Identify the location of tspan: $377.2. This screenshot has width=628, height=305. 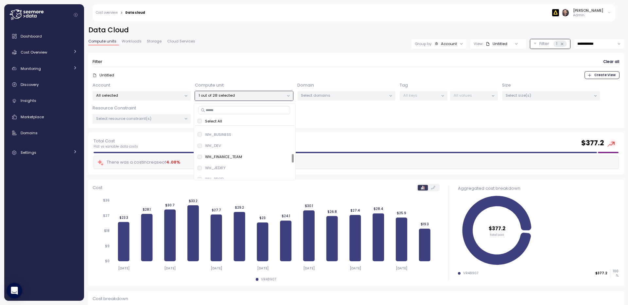
(497, 229).